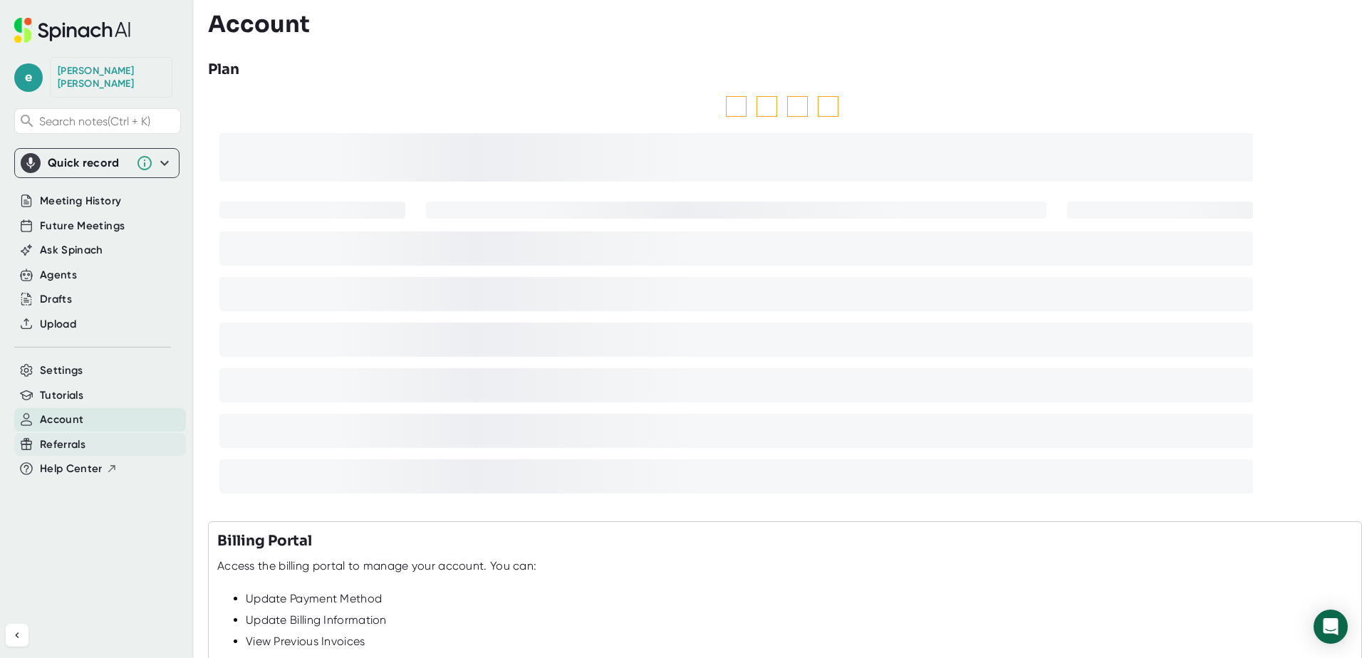 Image resolution: width=1362 pixels, height=658 pixels. I want to click on h3: Account, so click(259, 24).